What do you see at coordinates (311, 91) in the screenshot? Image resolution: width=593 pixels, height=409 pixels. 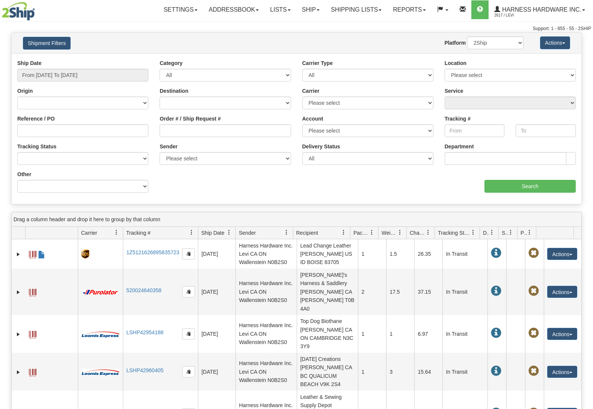 I see `label: Carrier` at bounding box center [311, 91].